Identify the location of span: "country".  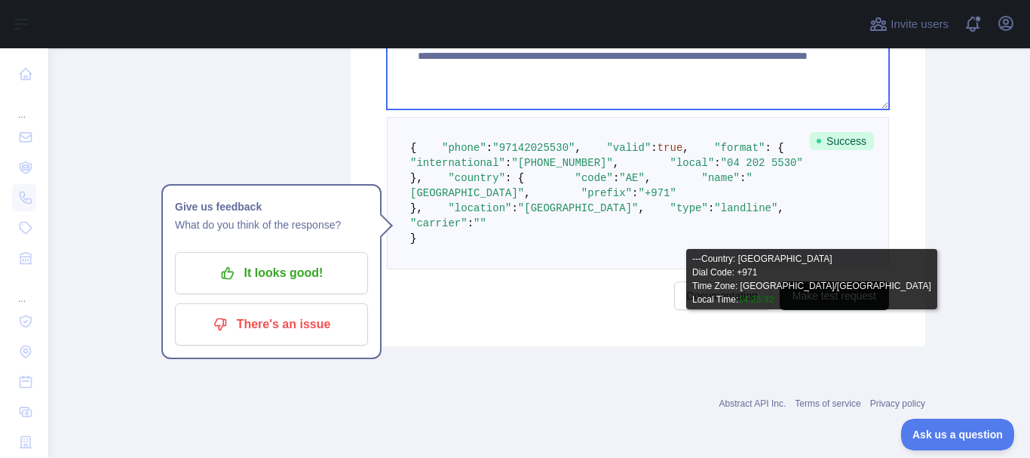
(476, 178).